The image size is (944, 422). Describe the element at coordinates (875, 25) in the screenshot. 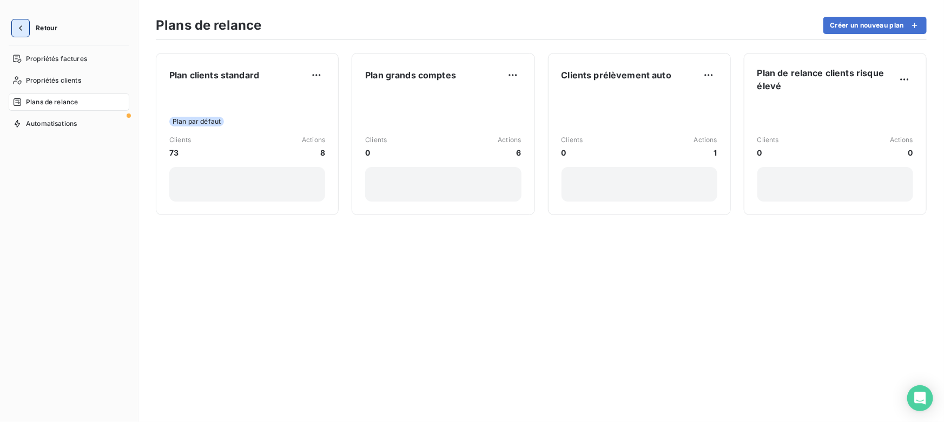

I see `button: Créer un nouveau plan` at that location.